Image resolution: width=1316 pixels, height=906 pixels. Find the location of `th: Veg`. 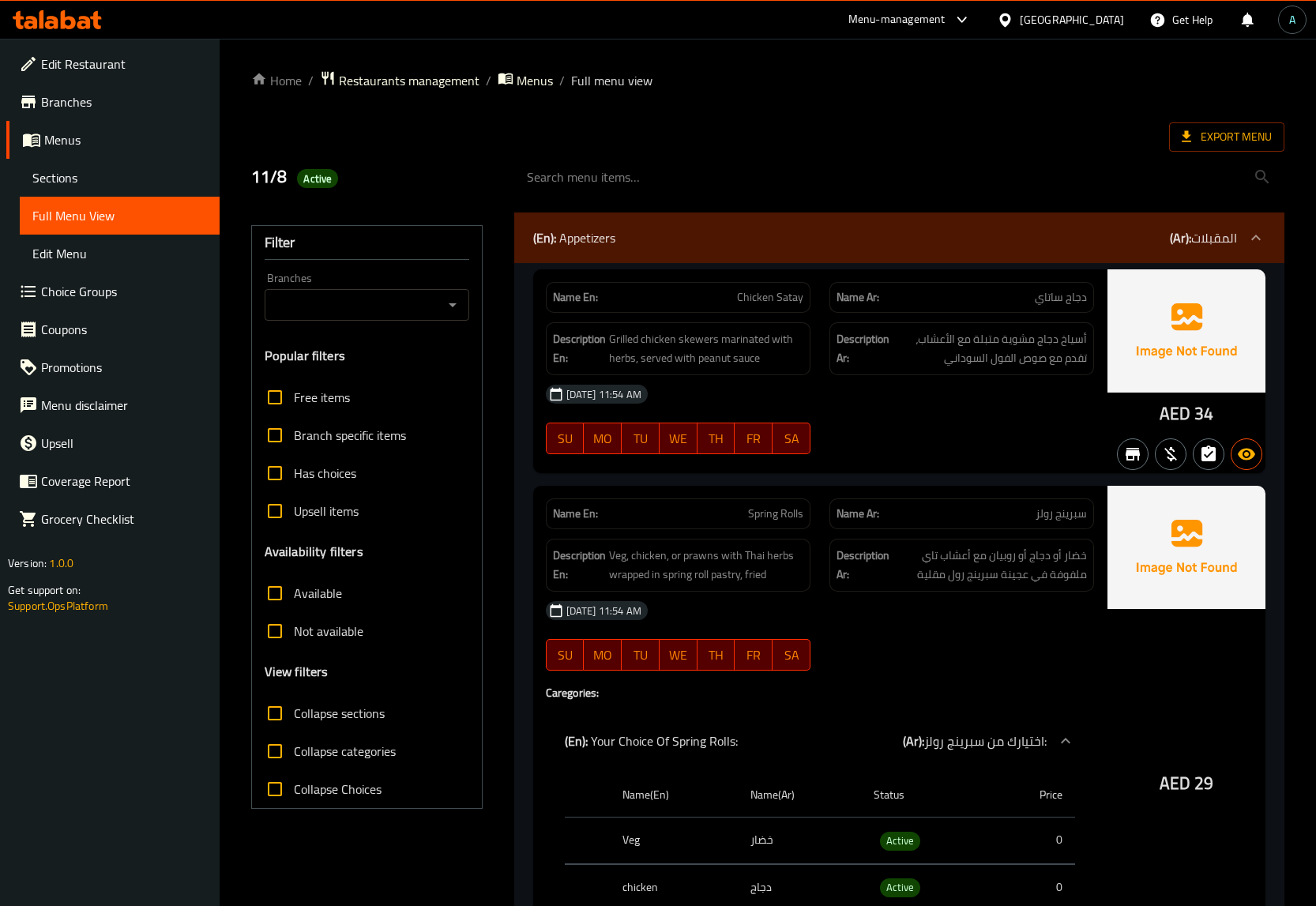

th: Veg is located at coordinates (674, 841).